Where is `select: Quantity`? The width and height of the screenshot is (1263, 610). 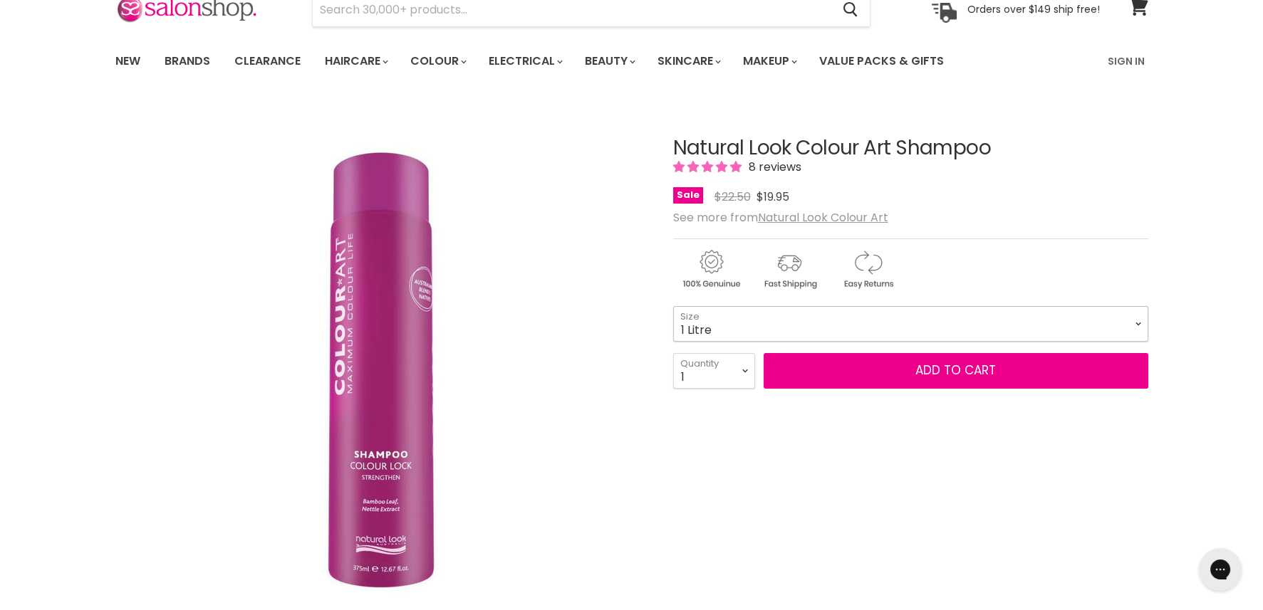 select: Quantity is located at coordinates (714, 371).